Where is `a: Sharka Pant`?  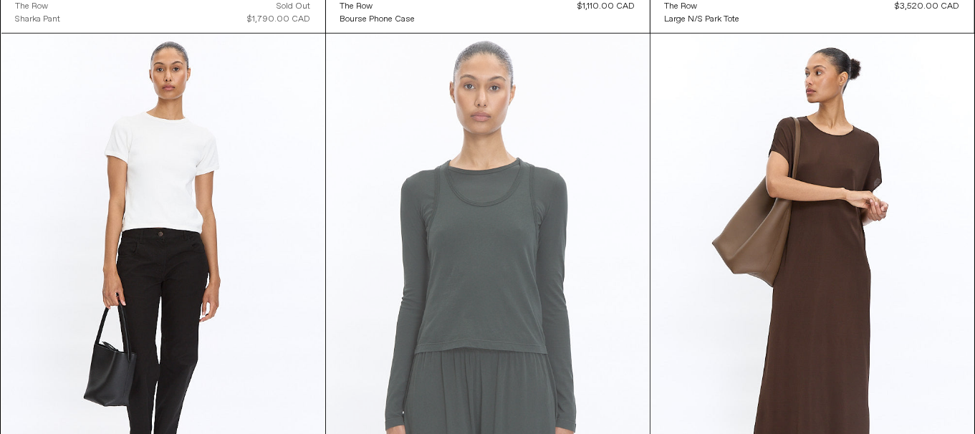 a: Sharka Pant is located at coordinates (38, 19).